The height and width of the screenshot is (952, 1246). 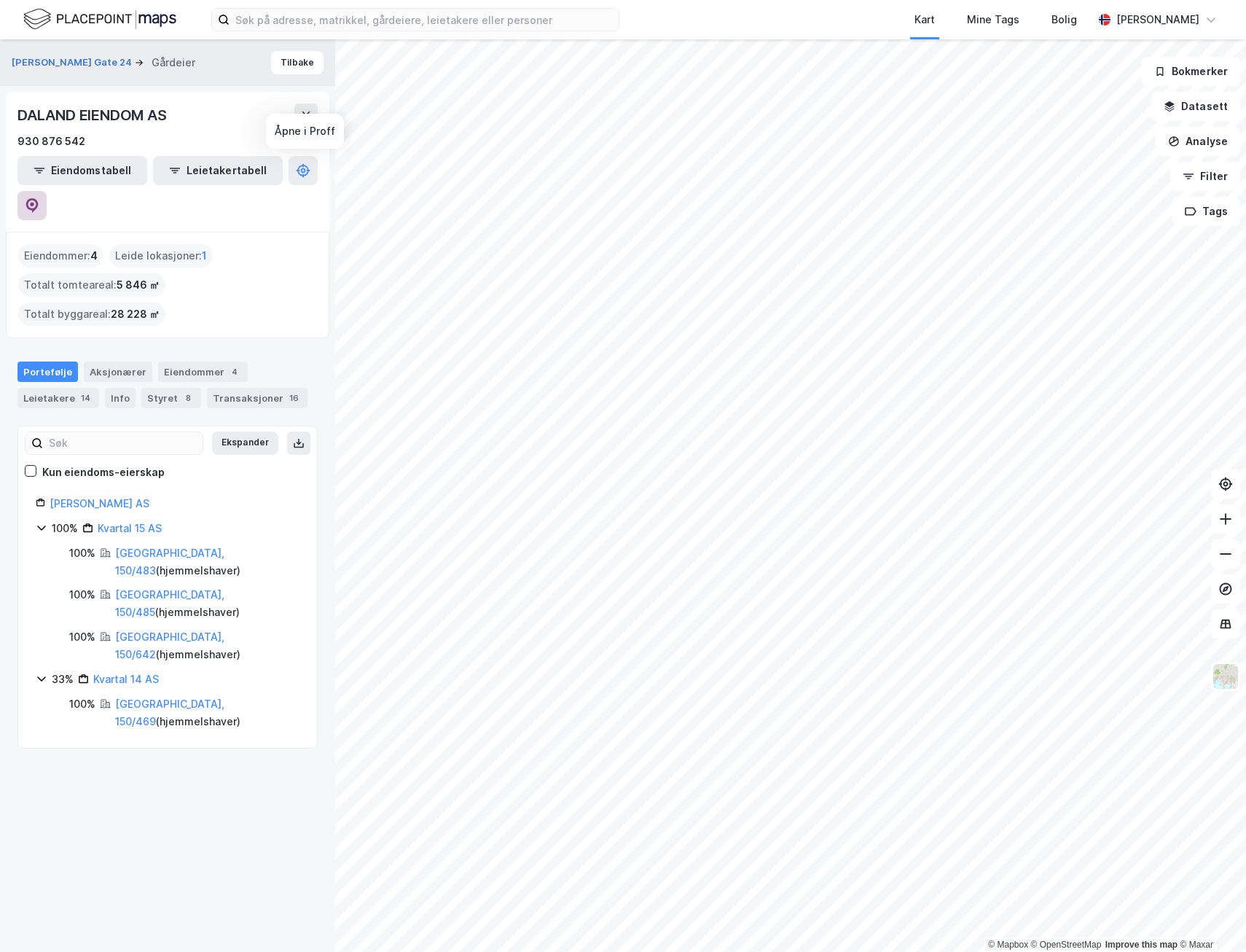 I want to click on div: Chat Widget, so click(x=1210, y=917).